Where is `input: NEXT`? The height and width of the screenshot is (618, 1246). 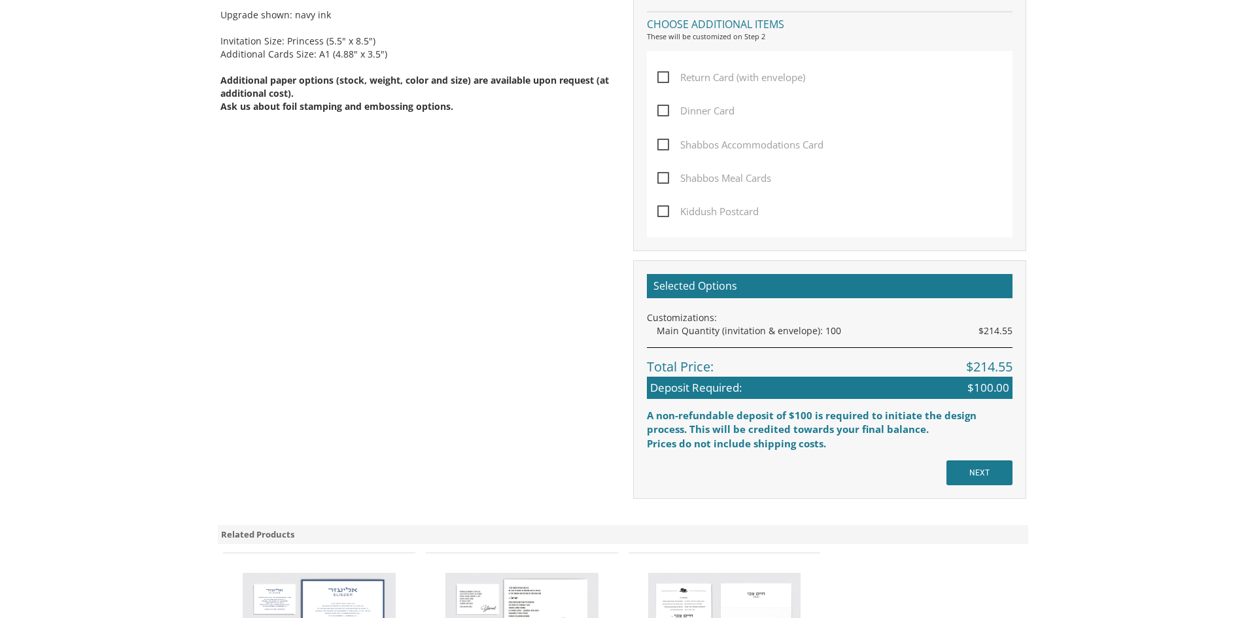 input: NEXT is located at coordinates (980, 473).